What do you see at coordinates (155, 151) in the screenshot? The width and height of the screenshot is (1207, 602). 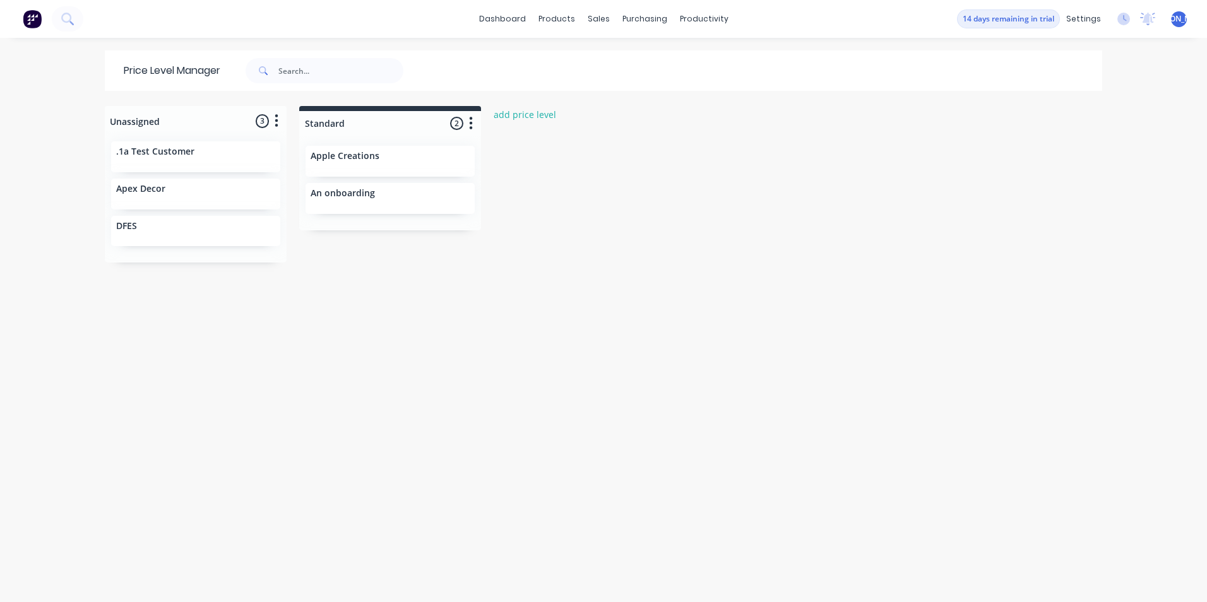 I see `p: .1a Test Customer` at bounding box center [155, 151].